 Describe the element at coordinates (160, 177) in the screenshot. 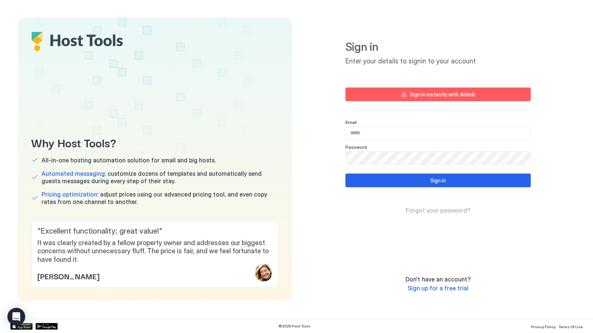

I see `span: customize dozens of templates and automatically send guests messages during every step of their s...` at that location.